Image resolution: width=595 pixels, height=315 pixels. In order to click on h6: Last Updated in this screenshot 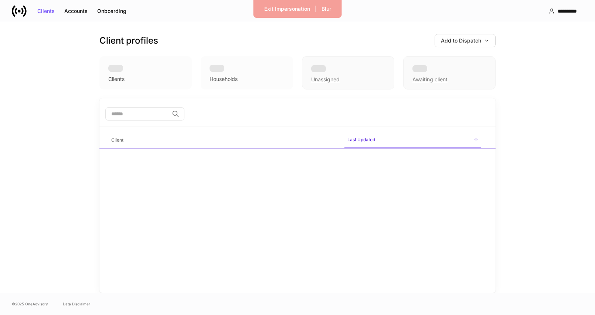, I will do `click(361, 139)`.